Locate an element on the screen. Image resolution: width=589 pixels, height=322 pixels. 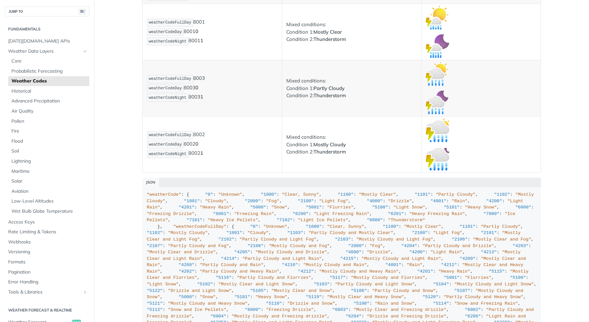
span: "Mostly Clear" is located at coordinates (422, 227).